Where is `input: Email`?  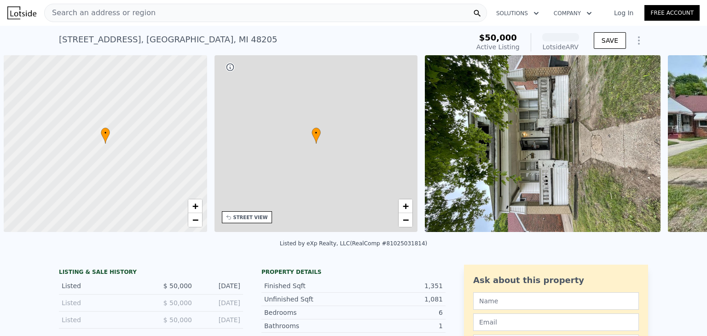 input: Email is located at coordinates (556, 322).